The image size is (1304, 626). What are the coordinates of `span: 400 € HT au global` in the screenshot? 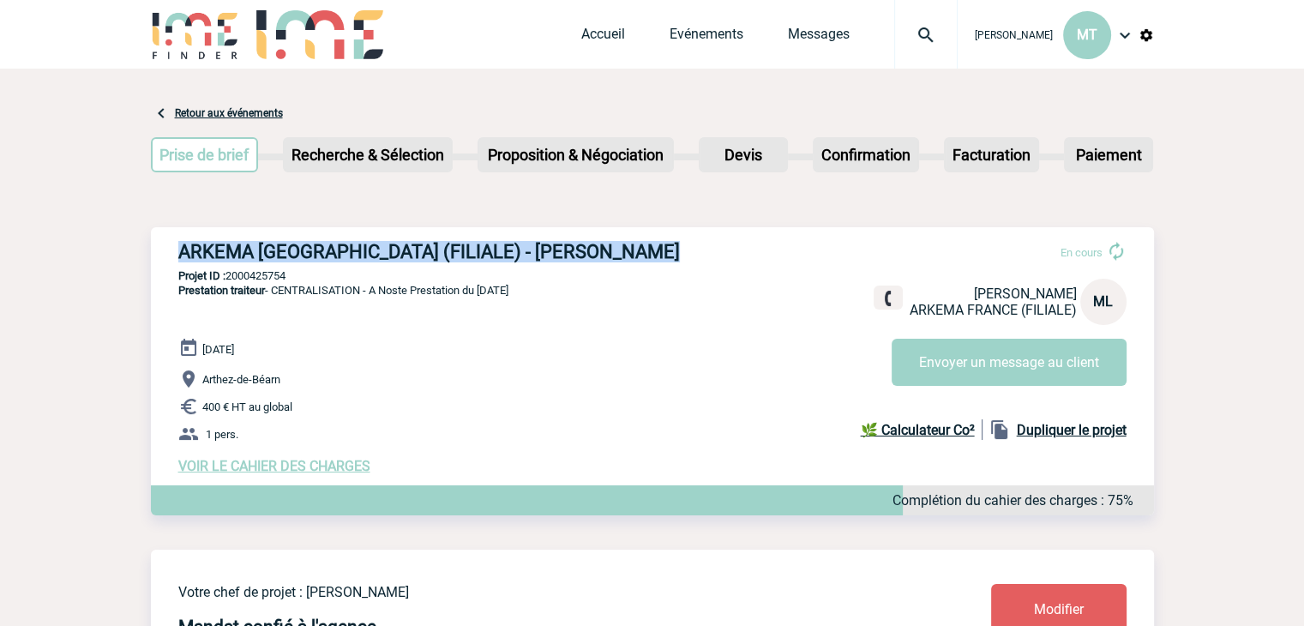 It's located at (247, 407).